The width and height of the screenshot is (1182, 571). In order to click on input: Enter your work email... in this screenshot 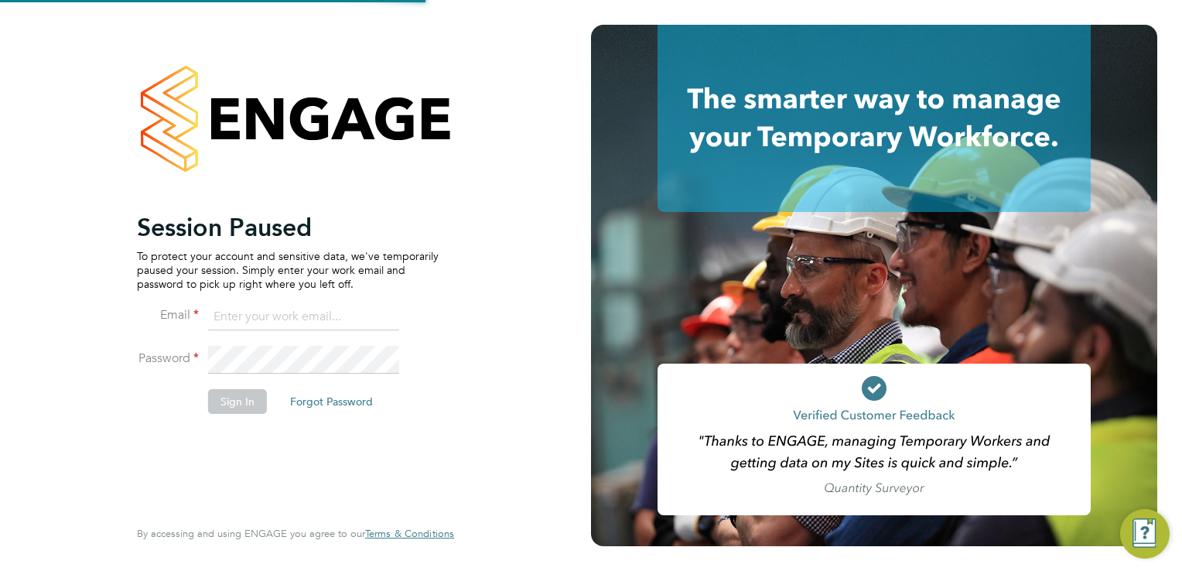, I will do `click(303, 317)`.